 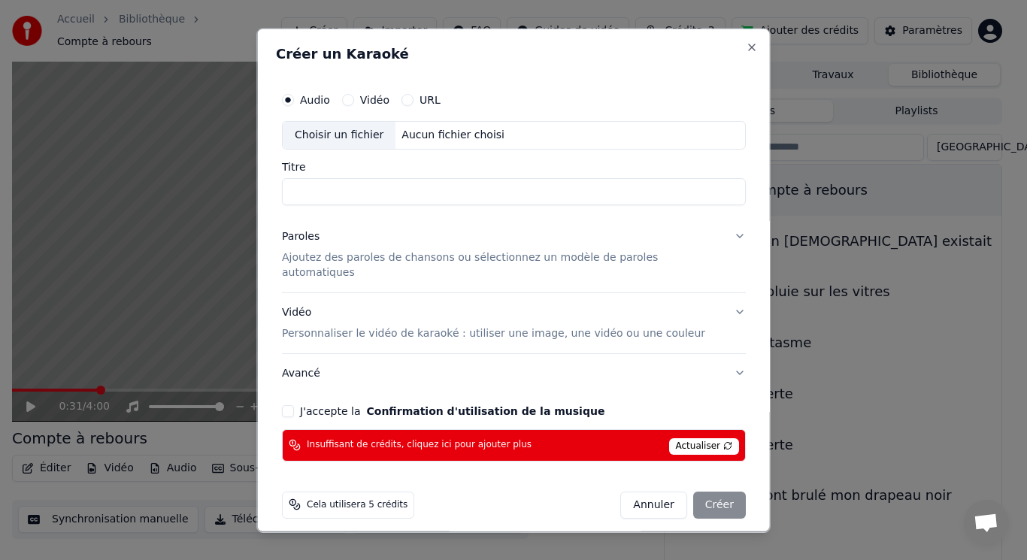 What do you see at coordinates (301, 236) in the screenshot?
I see `div: Paroles` at bounding box center [301, 236].